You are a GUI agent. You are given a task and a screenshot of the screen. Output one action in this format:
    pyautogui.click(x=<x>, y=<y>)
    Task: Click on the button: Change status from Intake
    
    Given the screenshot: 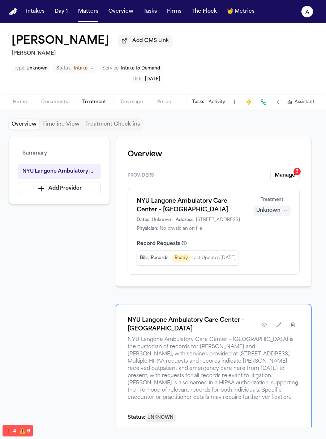 What is the action you would take?
    pyautogui.click(x=75, y=68)
    